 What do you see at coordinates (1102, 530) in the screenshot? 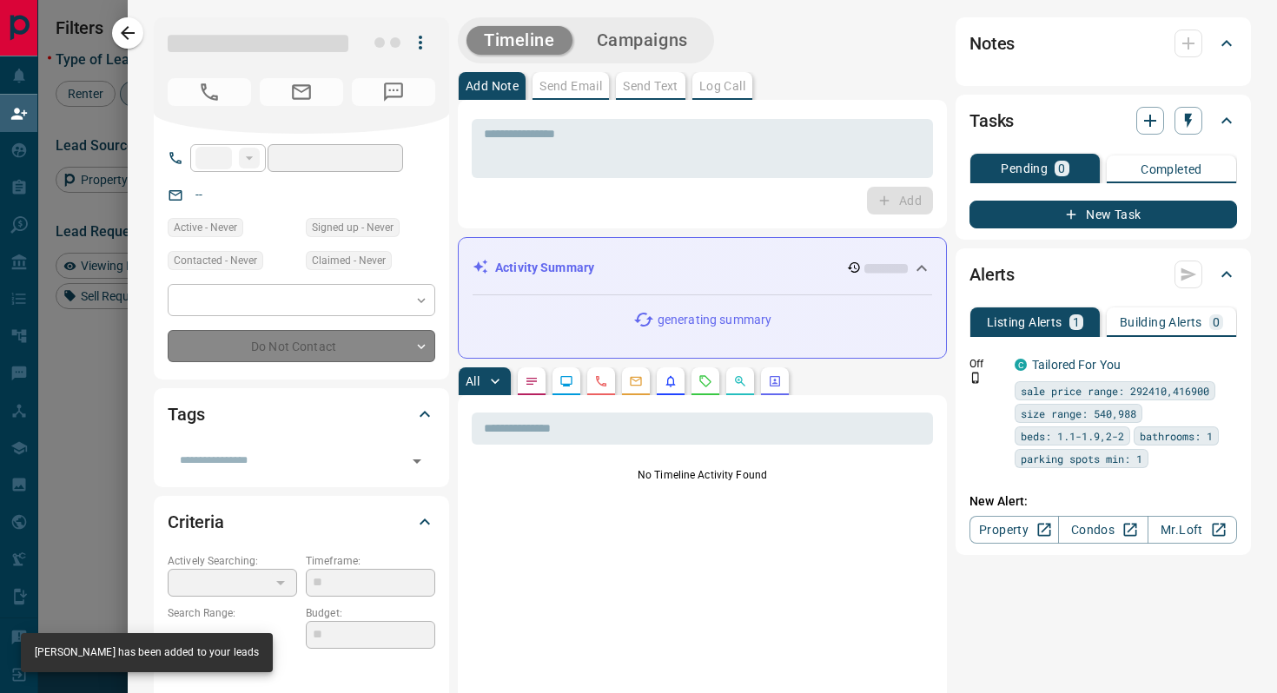
I see `a: Condos` at bounding box center [1102, 530].